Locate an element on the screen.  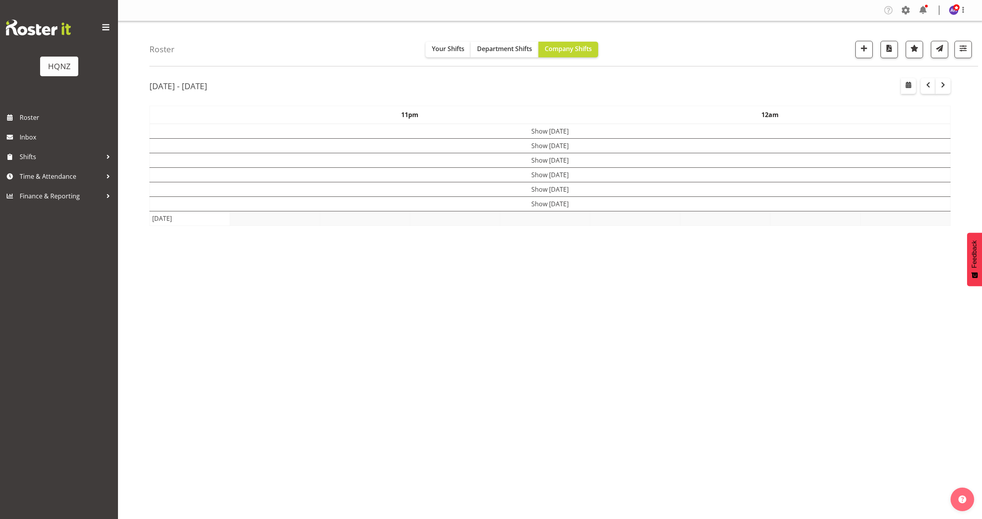
button: Highlight an important date within the roster. is located at coordinates (914, 50).